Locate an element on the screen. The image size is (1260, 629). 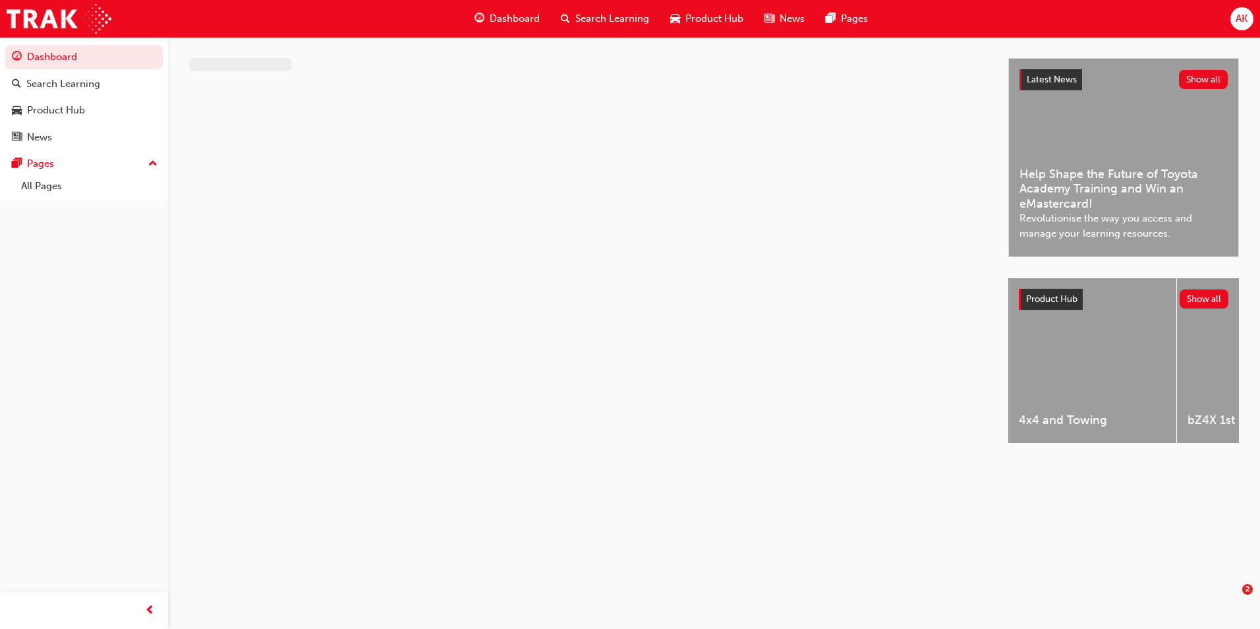
span: Dashboard is located at coordinates (515, 18).